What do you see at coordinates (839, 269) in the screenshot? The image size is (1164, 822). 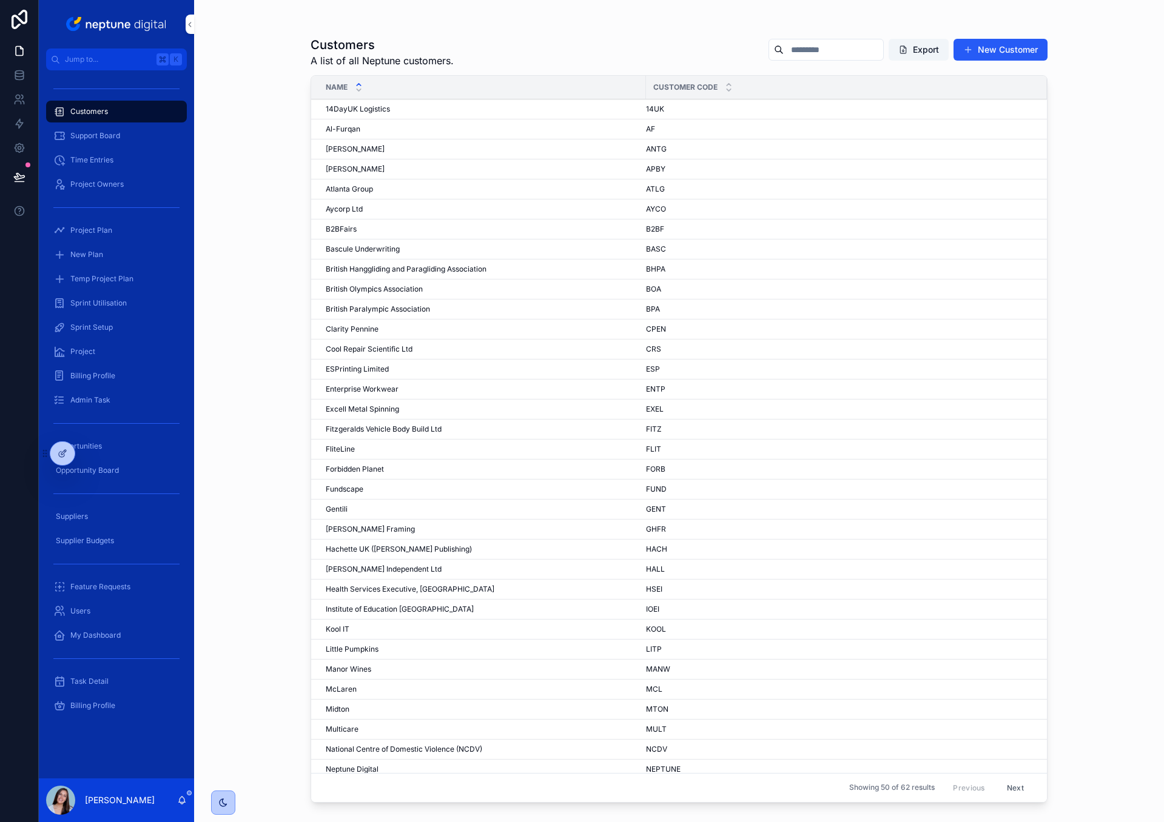 I see `a: BHPA` at bounding box center [839, 269].